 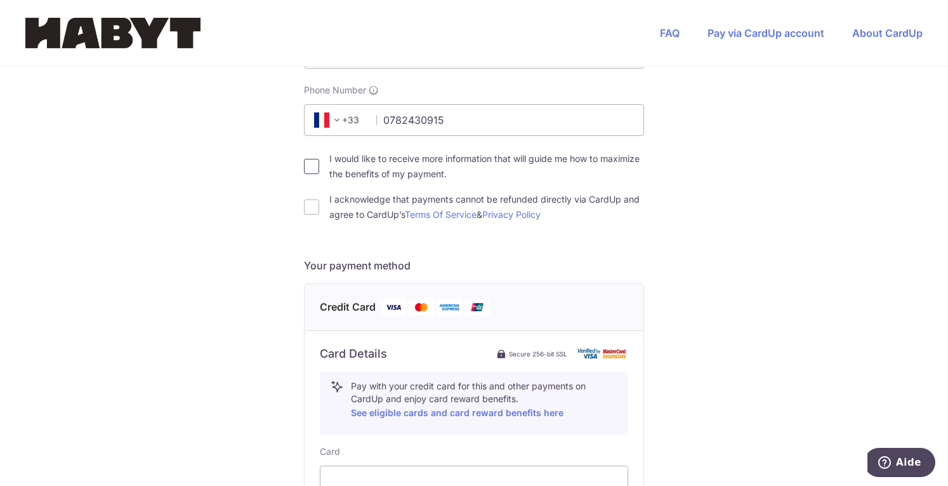 I want to click on img: card secure, so click(x=603, y=353).